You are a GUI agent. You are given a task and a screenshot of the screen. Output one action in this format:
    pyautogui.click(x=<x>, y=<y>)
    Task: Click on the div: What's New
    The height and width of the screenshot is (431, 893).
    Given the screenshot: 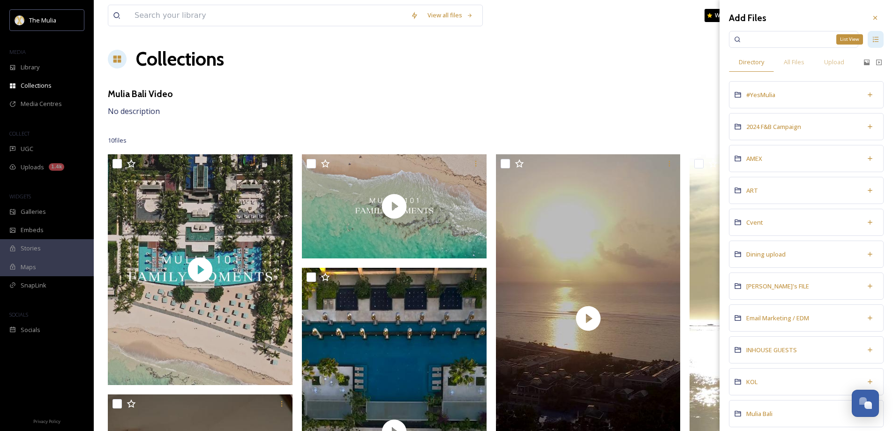 What is the action you would take?
    pyautogui.click(x=728, y=15)
    